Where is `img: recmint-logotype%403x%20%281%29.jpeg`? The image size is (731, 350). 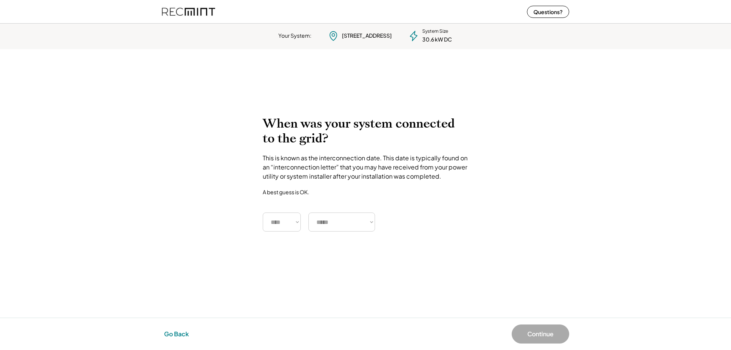 img: recmint-logotype%403x%20%281%29.jpeg is located at coordinates (188, 11).